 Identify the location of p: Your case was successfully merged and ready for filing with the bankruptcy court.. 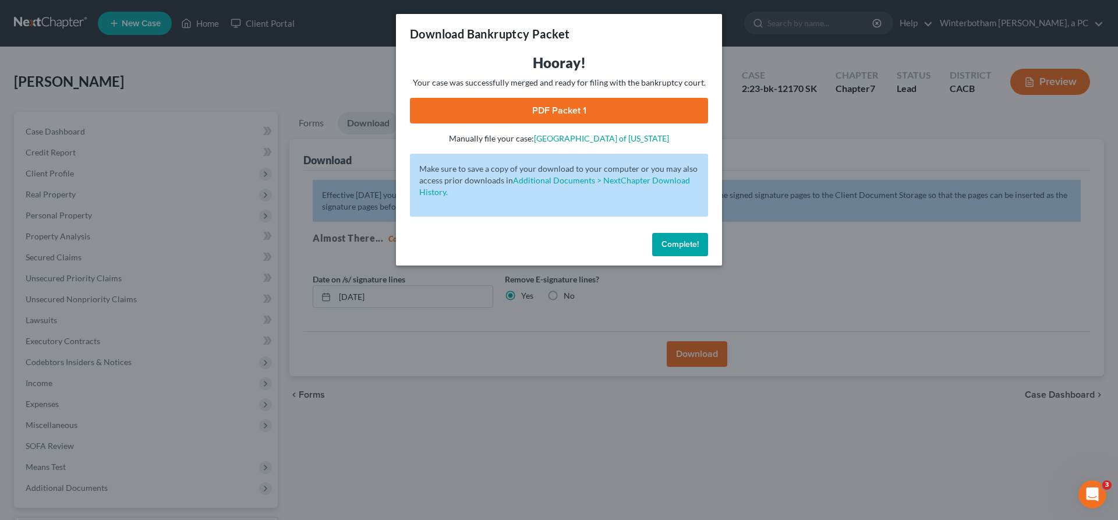
(559, 83).